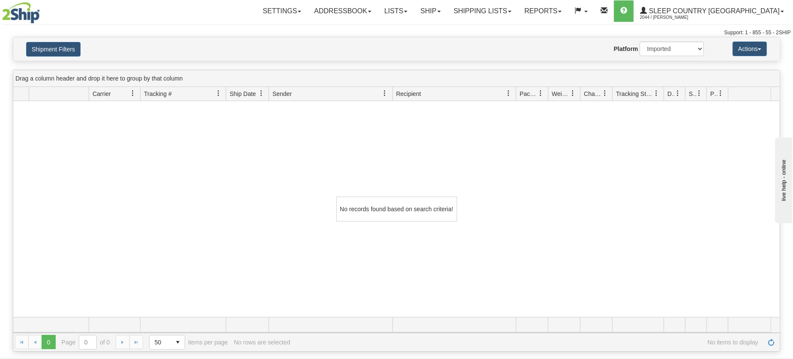 The image size is (793, 359). What do you see at coordinates (541, 93) in the screenshot?
I see `a: Packages filter column settings` at bounding box center [541, 93].